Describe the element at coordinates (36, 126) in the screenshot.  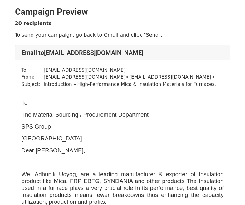
I see `span: SPS Group` at that location.